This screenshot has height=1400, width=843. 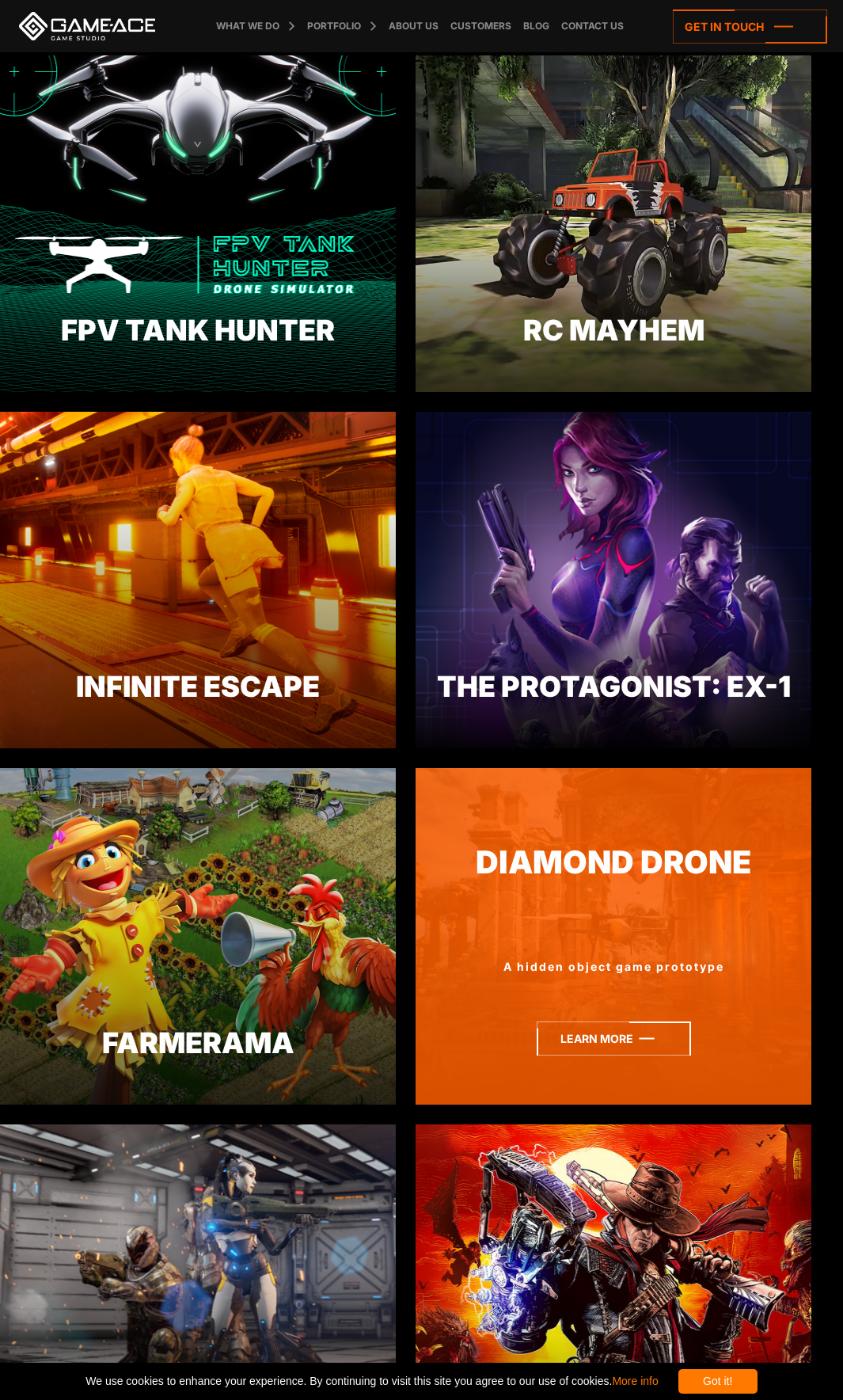 What do you see at coordinates (614, 224) in the screenshot?
I see `img: Rc mayhem preview img` at bounding box center [614, 224].